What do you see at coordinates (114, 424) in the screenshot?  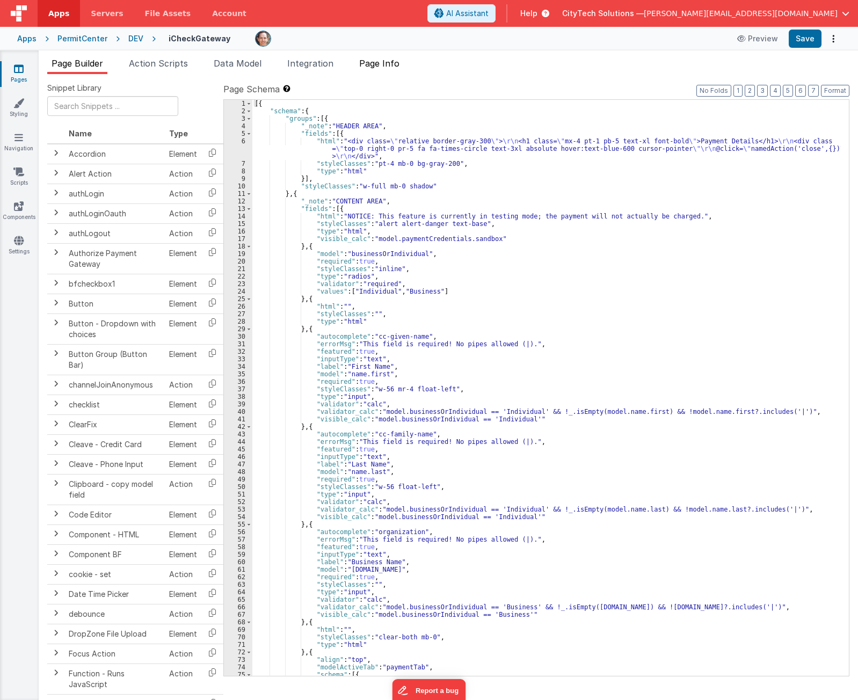 I see `td: ClearFix` at bounding box center [114, 424].